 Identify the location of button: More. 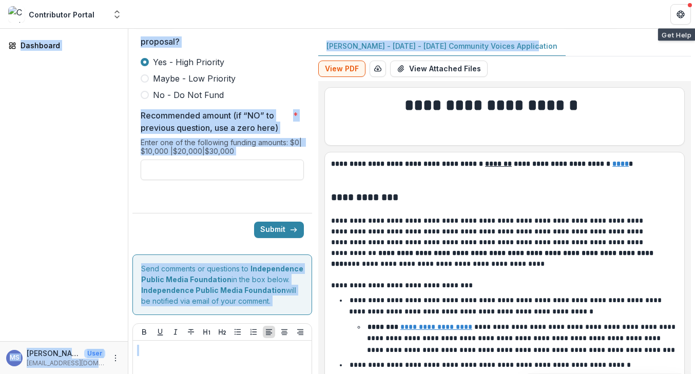
(116, 359).